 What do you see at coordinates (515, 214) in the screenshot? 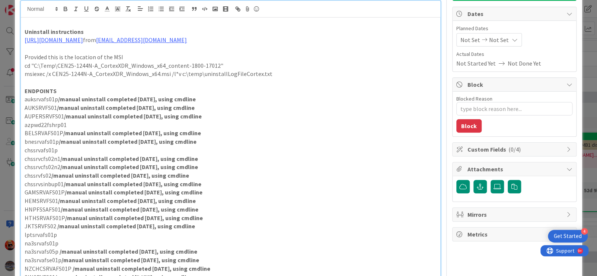
I see `span: Mirrors` at bounding box center [515, 214].